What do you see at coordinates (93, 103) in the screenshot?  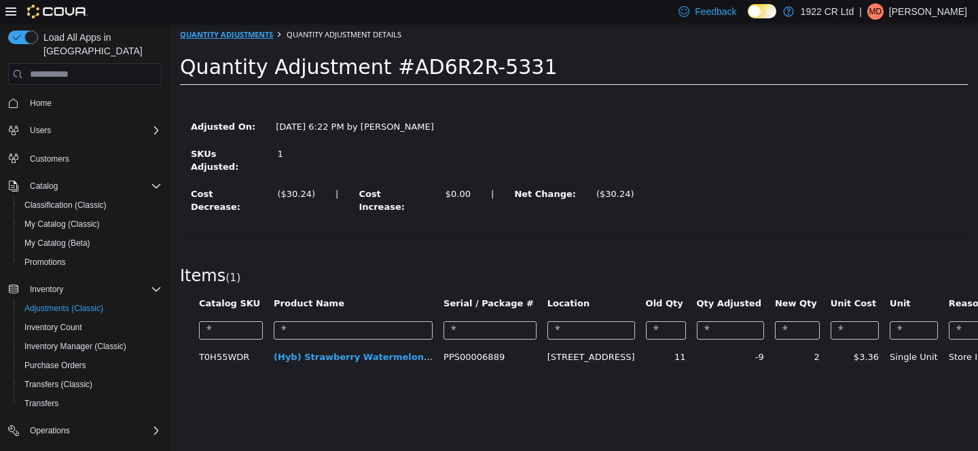 I see `span: Home` at bounding box center [93, 103].